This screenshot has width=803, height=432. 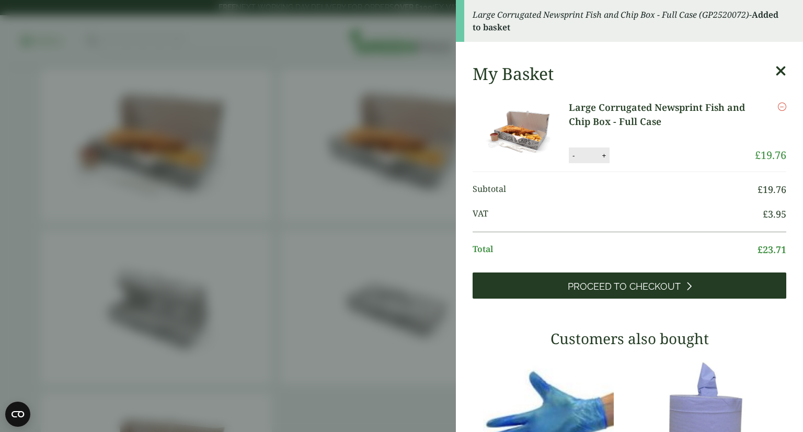 I want to click on h2: My Basket, so click(x=513, y=74).